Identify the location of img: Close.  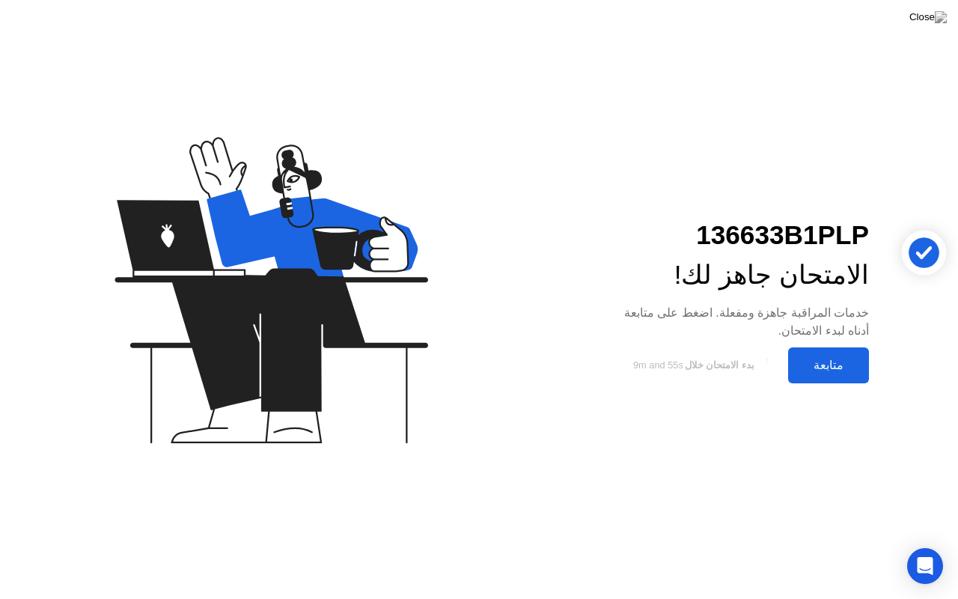
(928, 17).